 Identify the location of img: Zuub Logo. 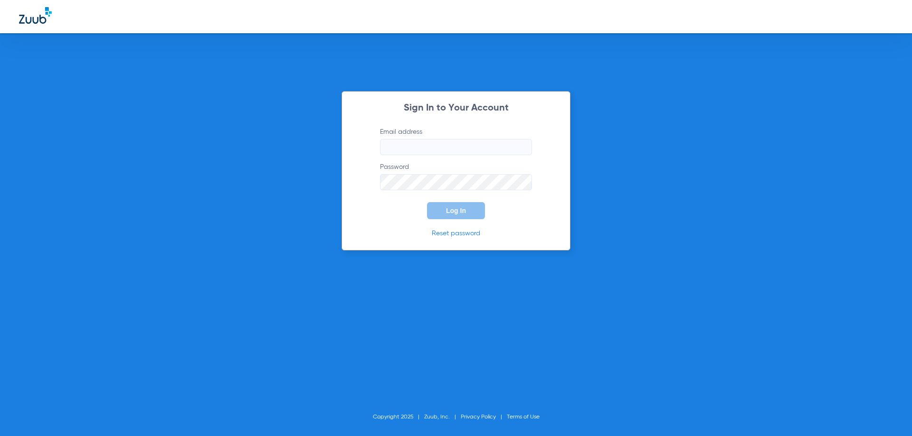
(35, 15).